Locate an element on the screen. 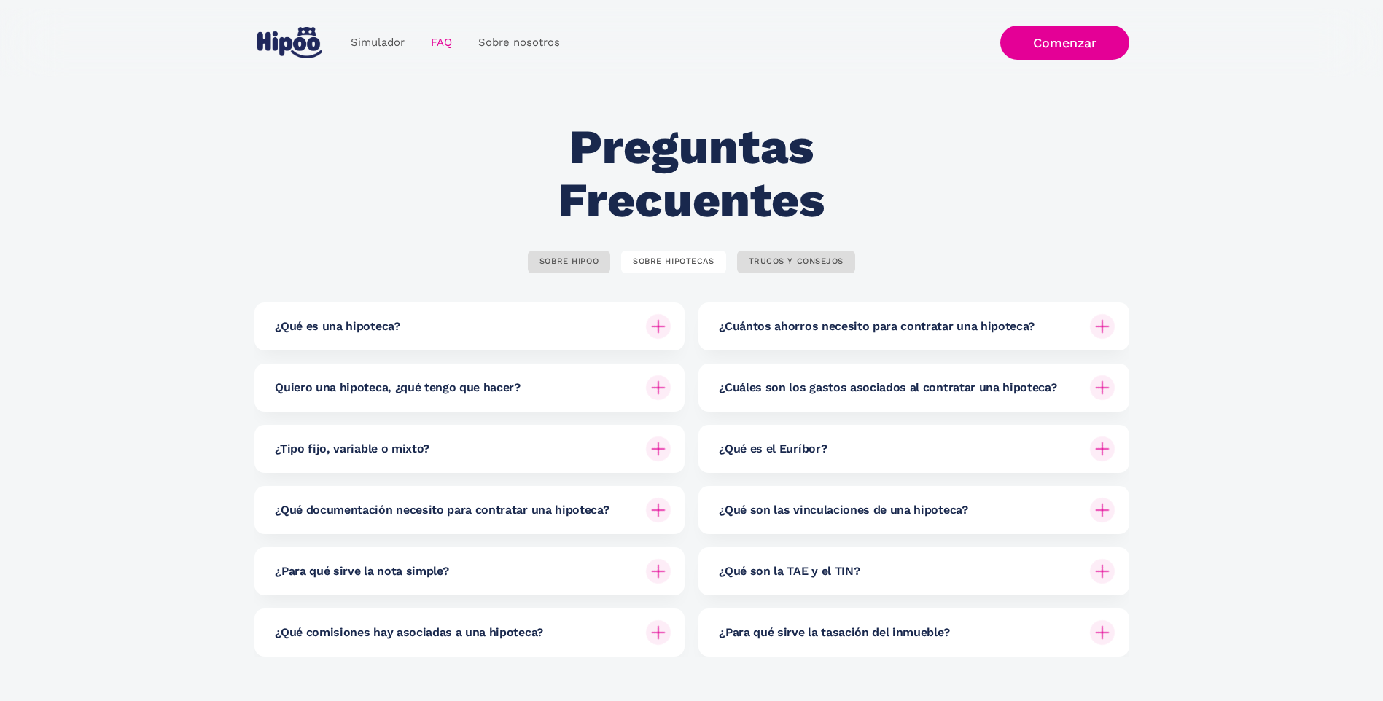 The image size is (1383, 701). a: Simulador is located at coordinates (378, 42).